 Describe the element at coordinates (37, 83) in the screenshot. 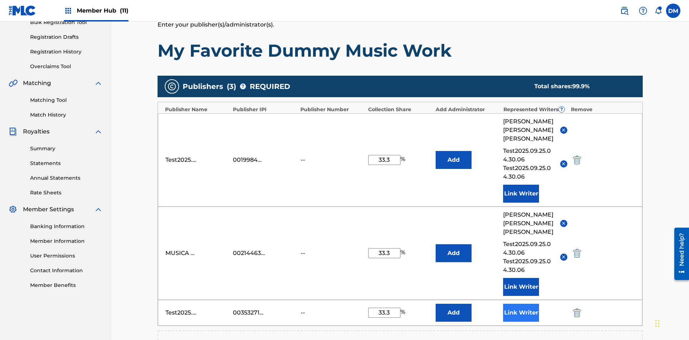

I see `span: Matching` at that location.